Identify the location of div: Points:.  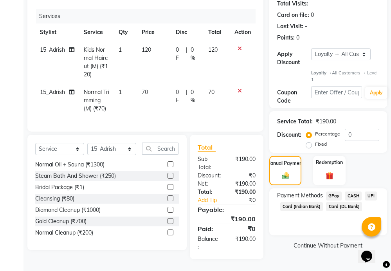
(286, 38).